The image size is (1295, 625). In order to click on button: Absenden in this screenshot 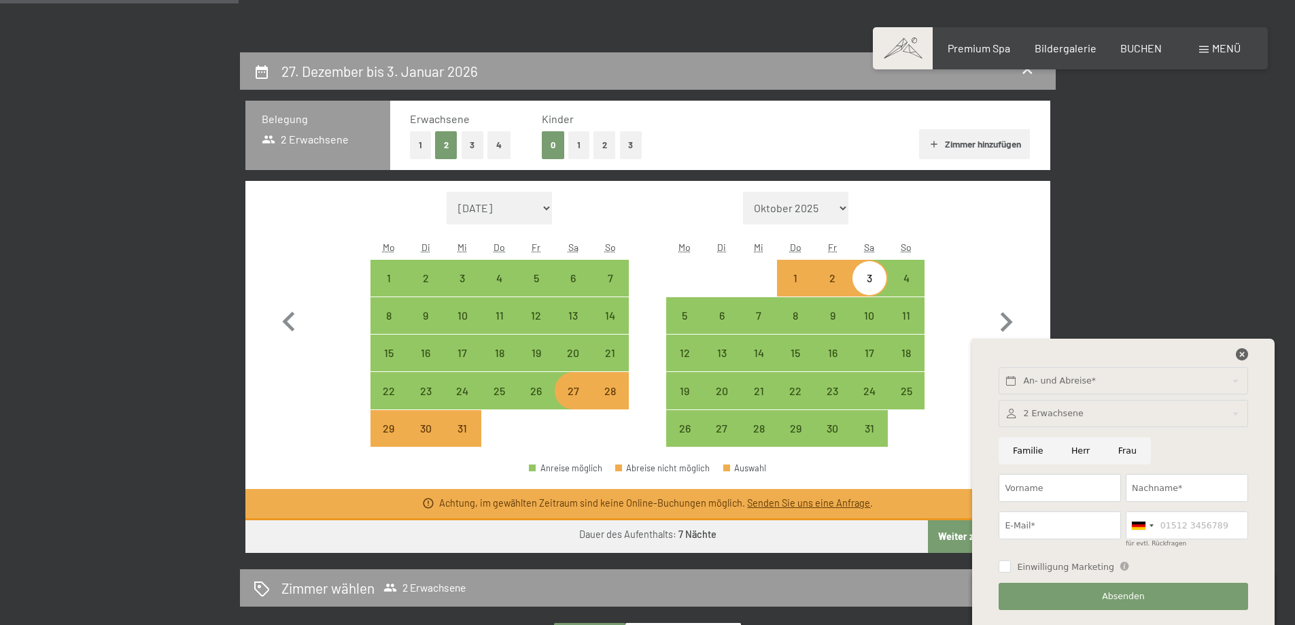, I will do `click(1123, 596)`.